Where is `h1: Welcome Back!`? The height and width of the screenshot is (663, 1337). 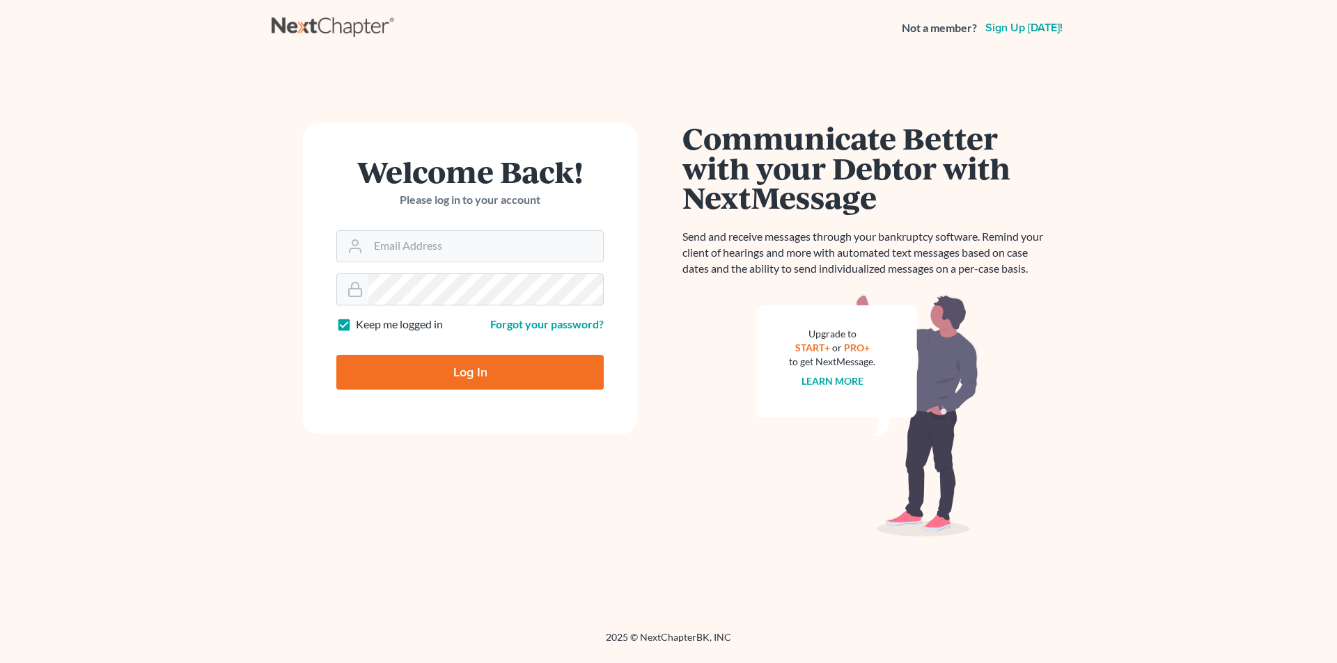
h1: Welcome Back! is located at coordinates (470, 171).